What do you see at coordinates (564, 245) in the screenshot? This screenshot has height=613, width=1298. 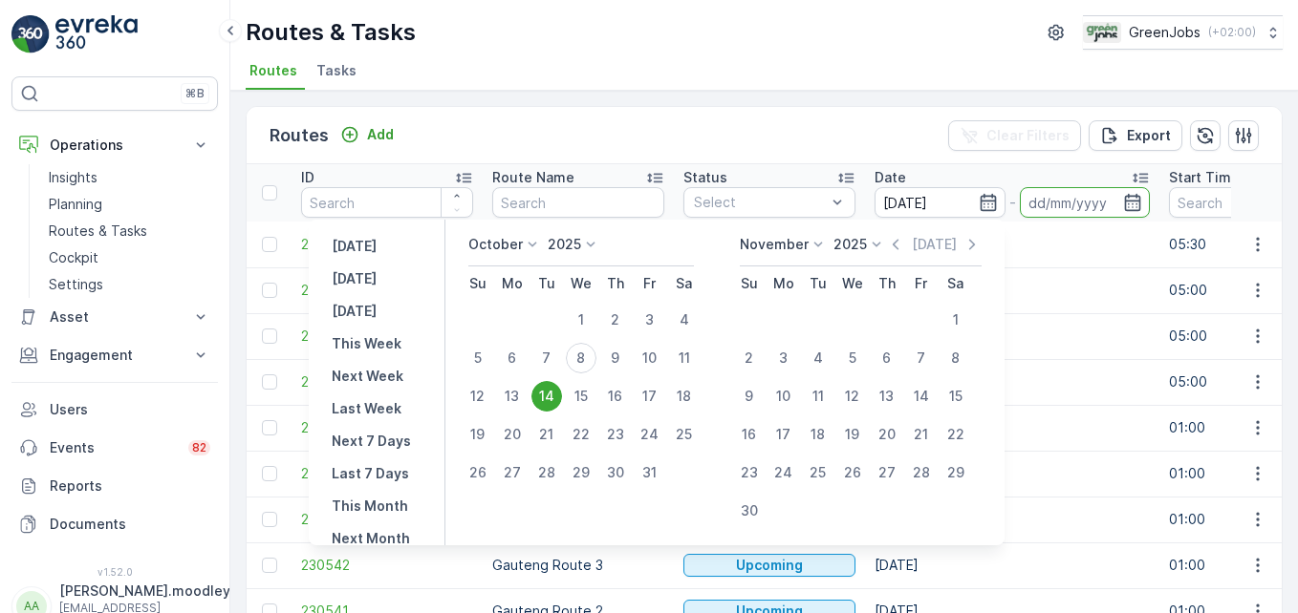 I see `p: 2025` at bounding box center [564, 245].